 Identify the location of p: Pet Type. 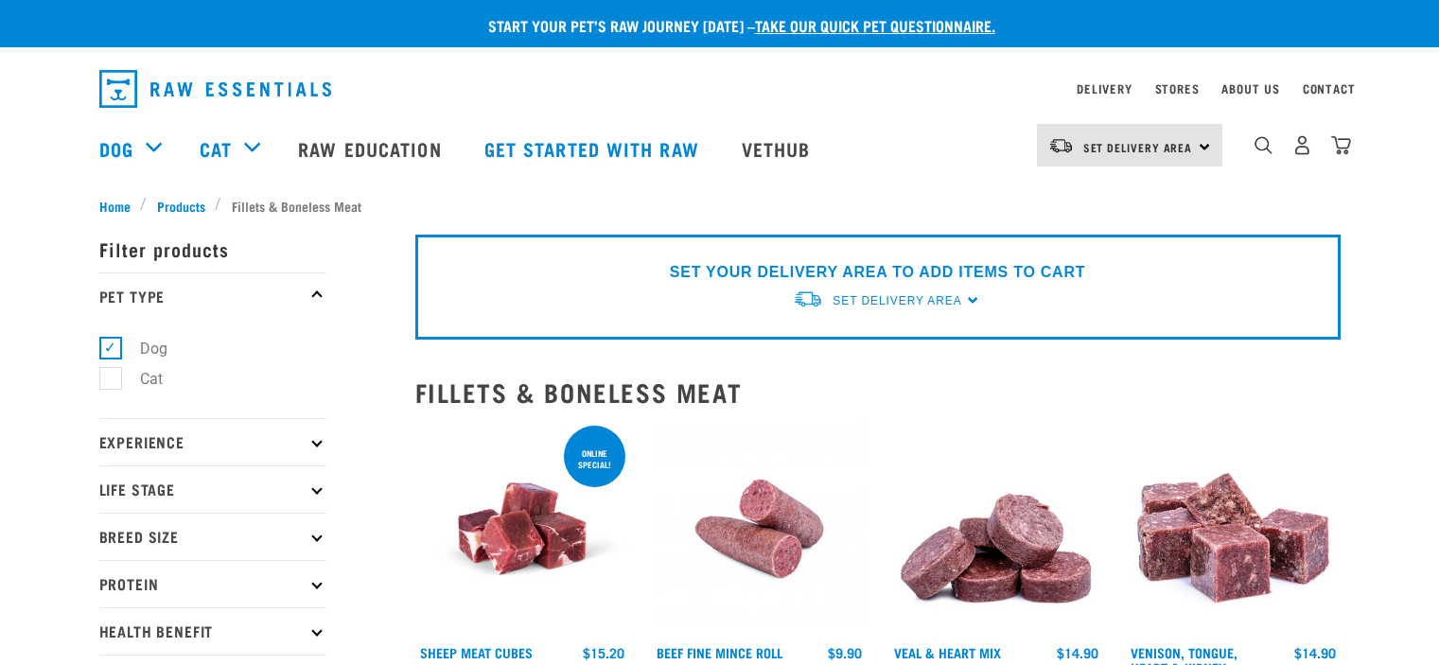
(213, 296).